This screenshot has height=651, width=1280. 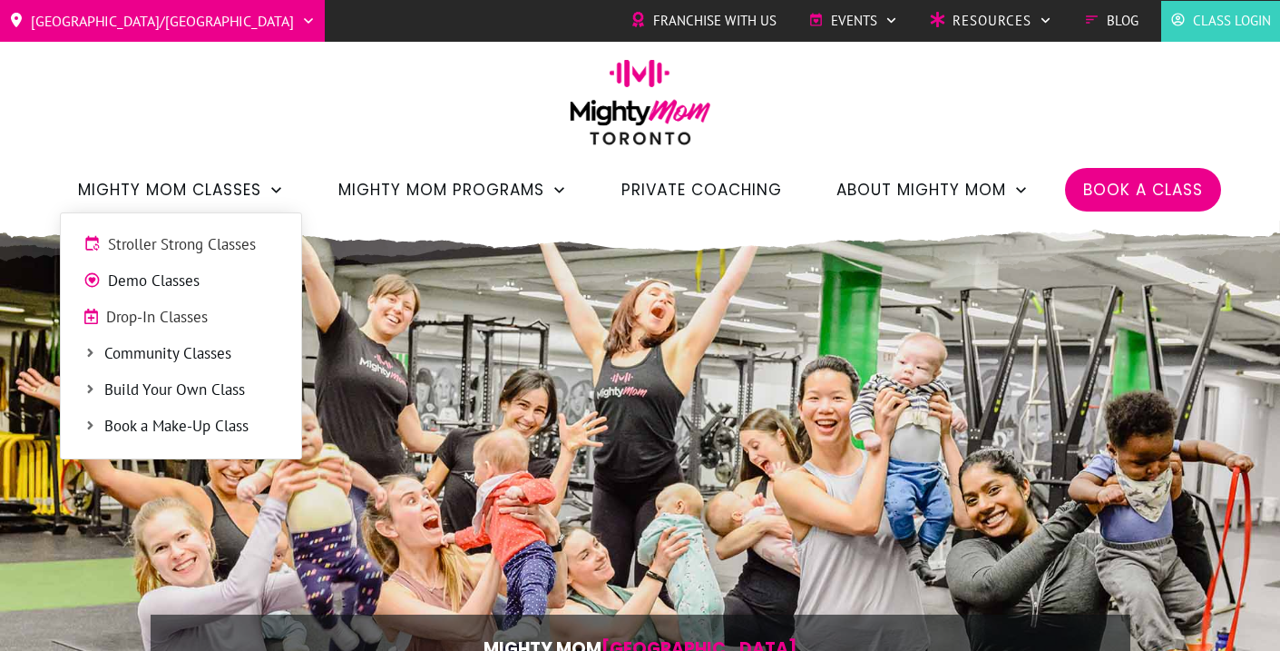 What do you see at coordinates (1143, 190) in the screenshot?
I see `a: Book a Class` at bounding box center [1143, 190].